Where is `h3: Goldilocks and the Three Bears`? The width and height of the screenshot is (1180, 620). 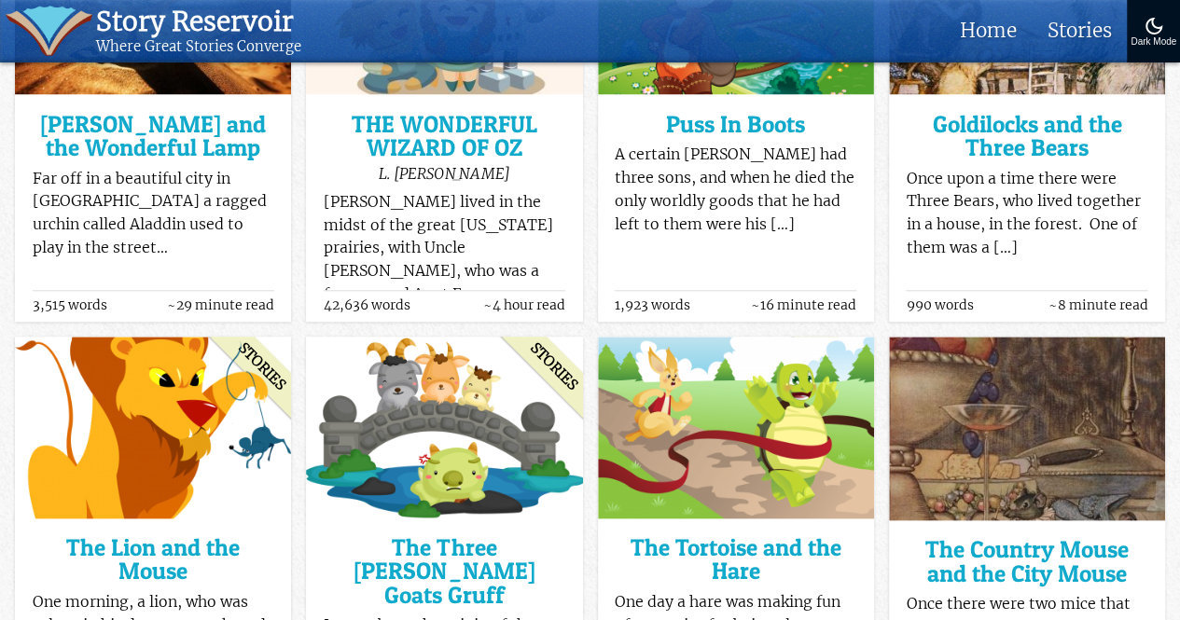 h3: Goldilocks and the Three Bears is located at coordinates (1026, 136).